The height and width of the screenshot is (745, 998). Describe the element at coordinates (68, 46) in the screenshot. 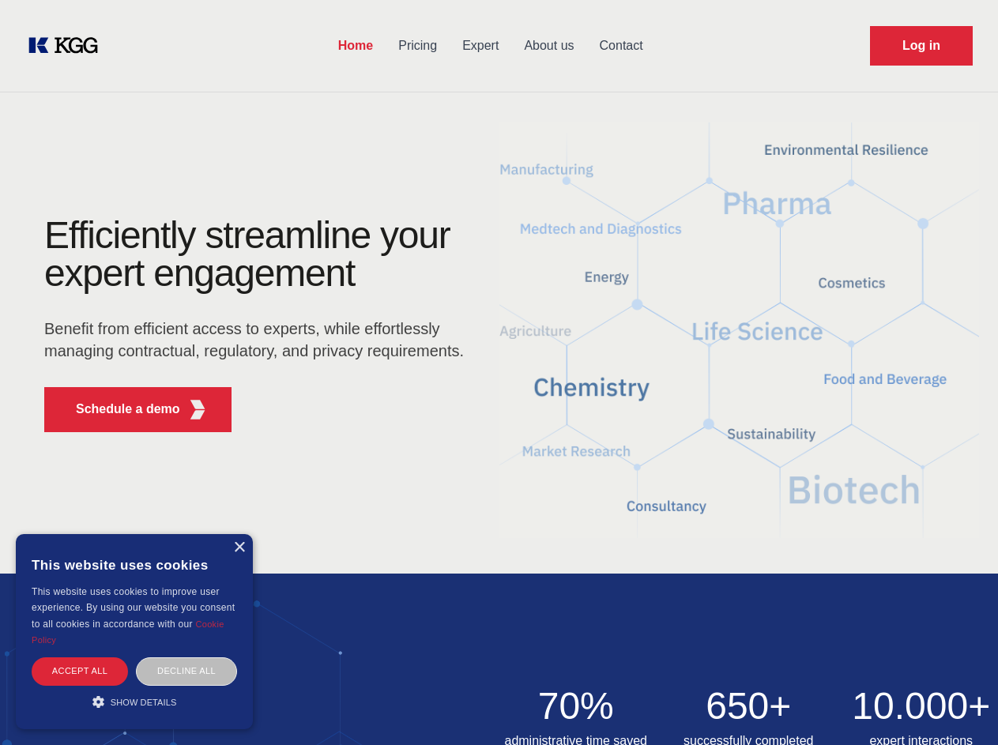

I see `a: KOL Knowledge Platform: Talk to Key External Experts (KEE)` at that location.